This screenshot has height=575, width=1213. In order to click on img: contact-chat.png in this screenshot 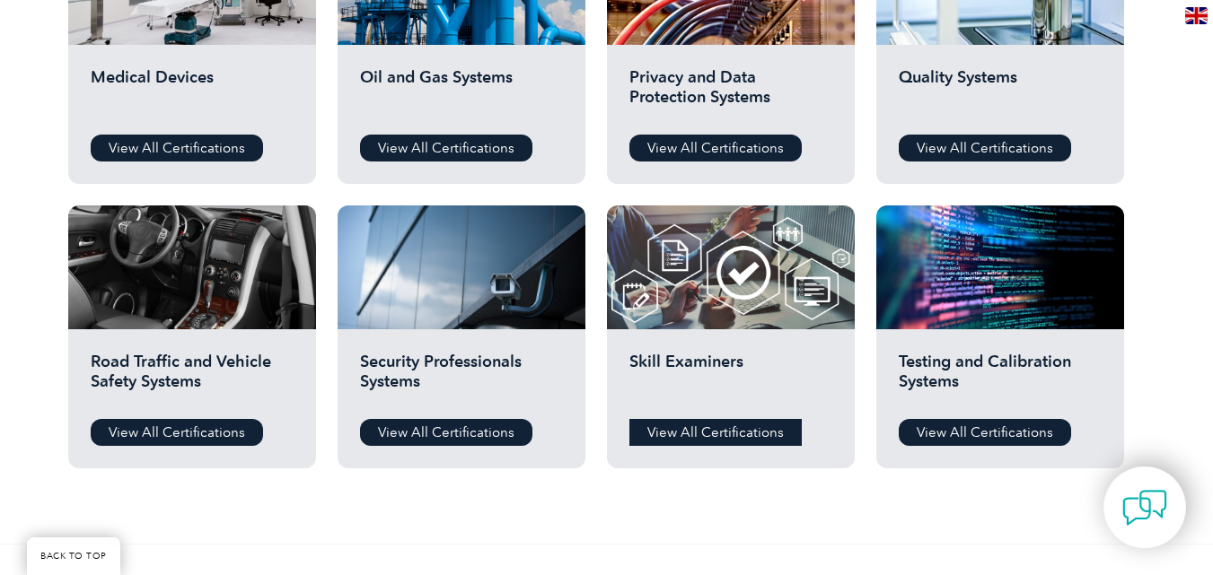, I will do `click(1145, 508)`.